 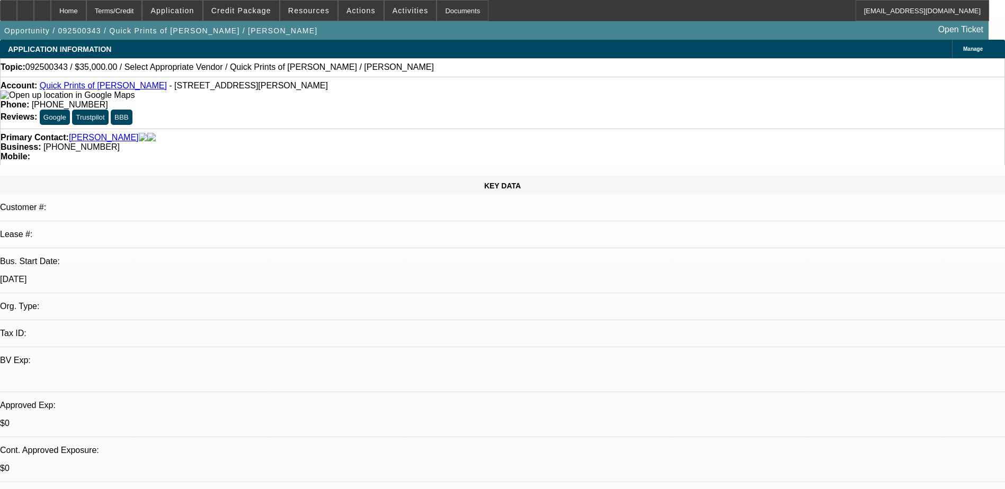 What do you see at coordinates (960, 30) in the screenshot?
I see `a: Open Ticket` at bounding box center [960, 30].